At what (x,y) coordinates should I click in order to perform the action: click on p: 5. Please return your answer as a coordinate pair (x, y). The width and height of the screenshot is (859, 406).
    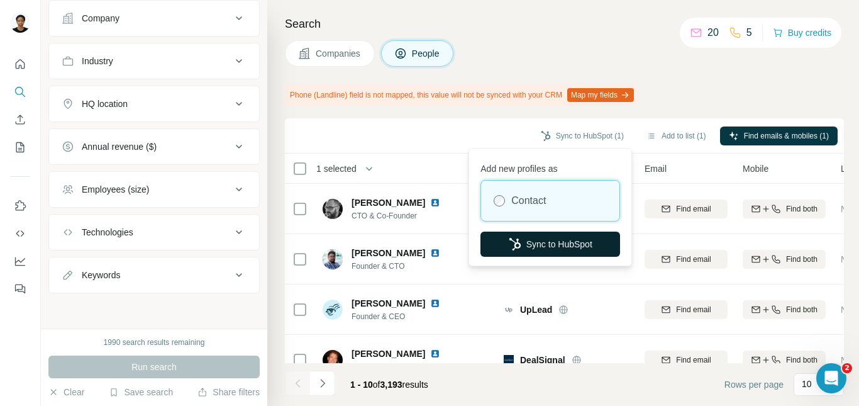
    Looking at the image, I should click on (749, 33).